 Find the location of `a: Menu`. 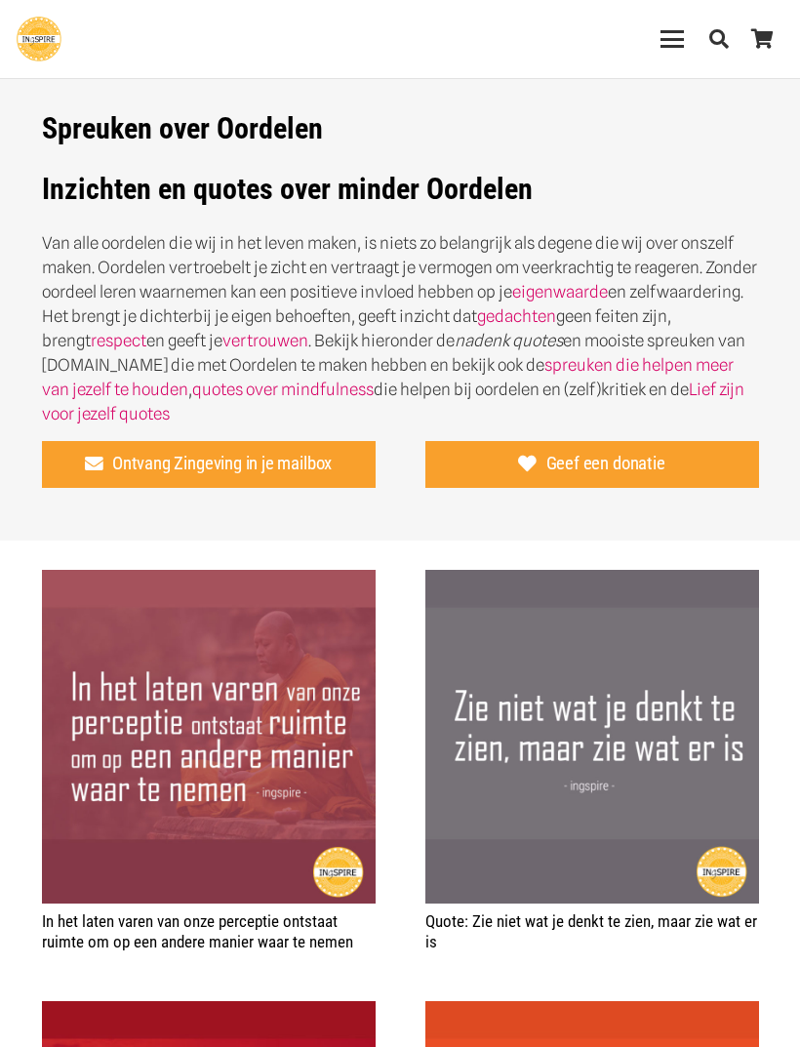

a: Menu is located at coordinates (672, 39).